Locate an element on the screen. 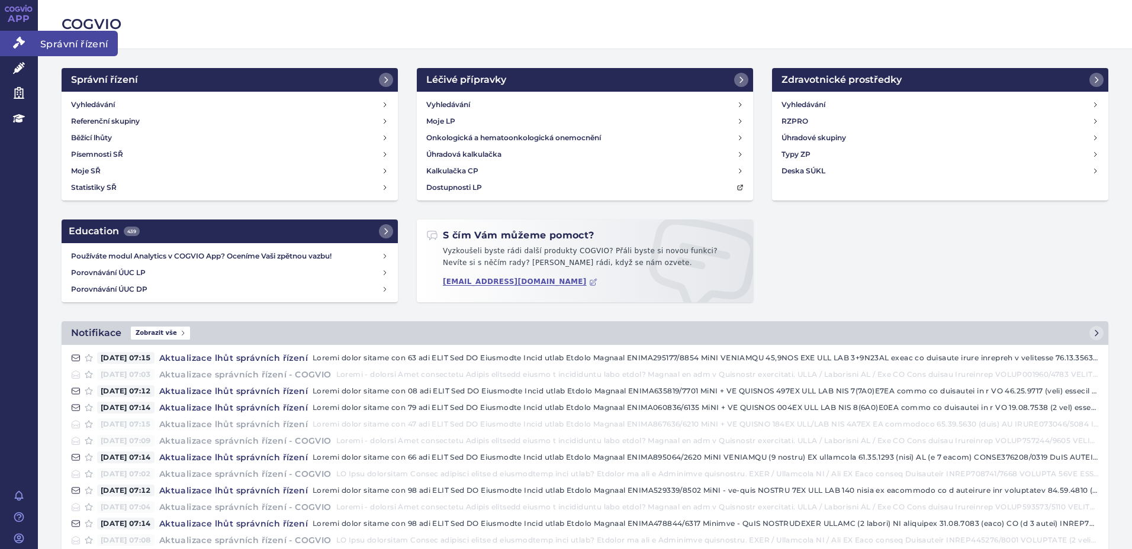 This screenshot has height=549, width=1132. h4: Moje SŘ is located at coordinates (86, 171).